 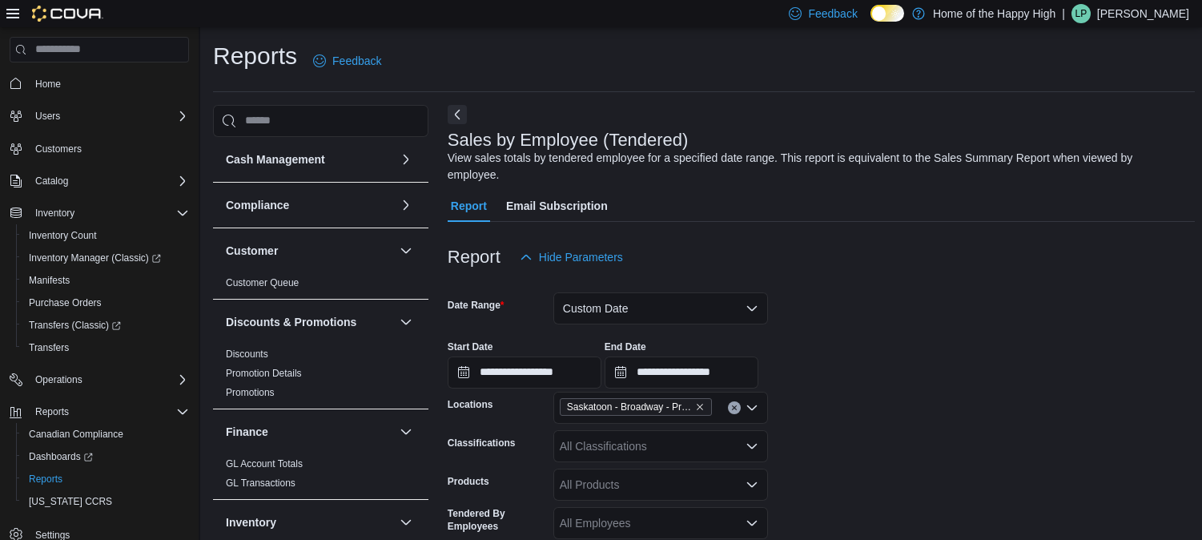 What do you see at coordinates (106, 258) in the screenshot?
I see `a: Inventory Manager (Classic)` at bounding box center [106, 258].